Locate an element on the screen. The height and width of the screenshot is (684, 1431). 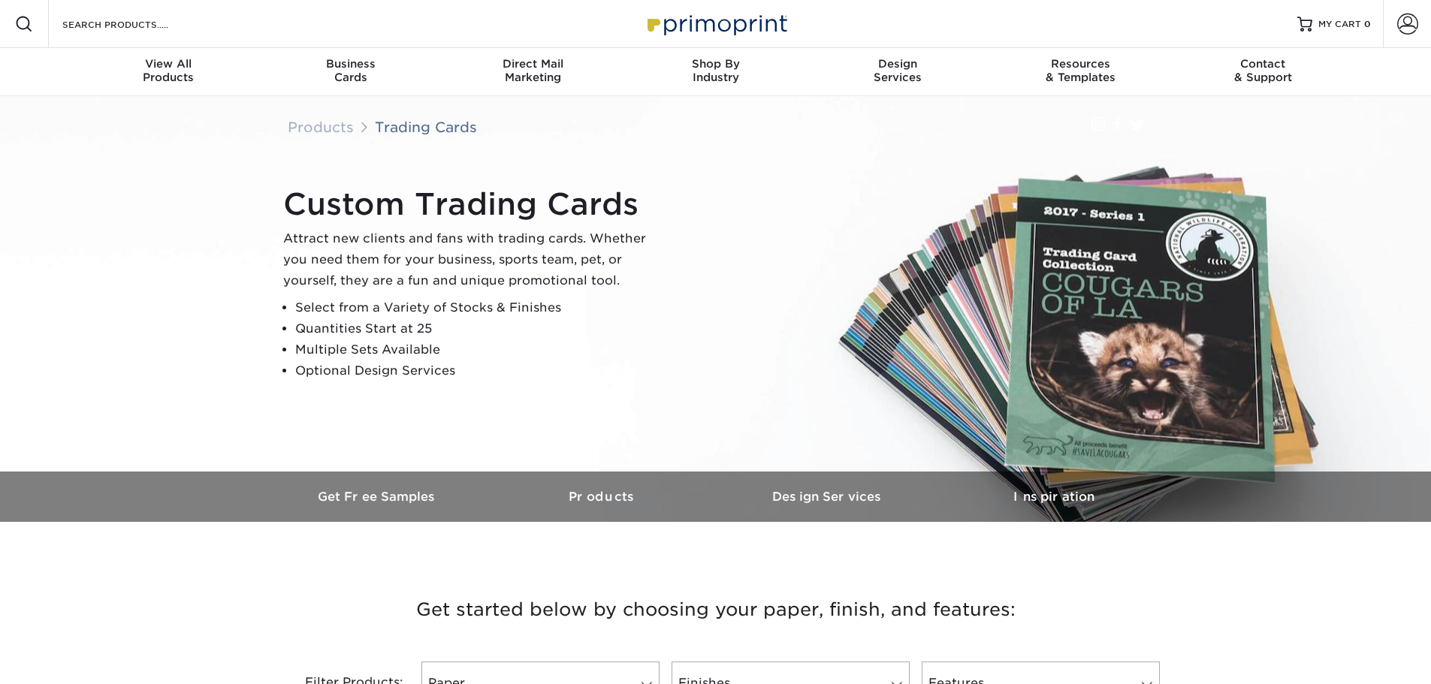
a: Design Services is located at coordinates (829, 497).